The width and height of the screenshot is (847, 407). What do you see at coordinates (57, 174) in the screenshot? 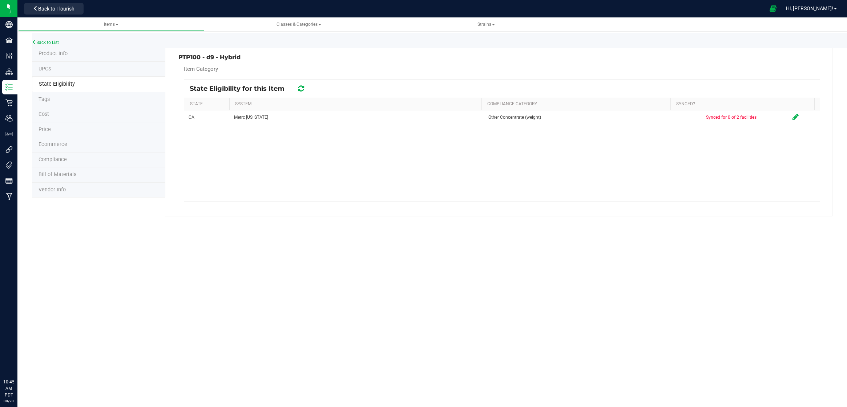
I see `span: Bill of Materials` at bounding box center [57, 174].